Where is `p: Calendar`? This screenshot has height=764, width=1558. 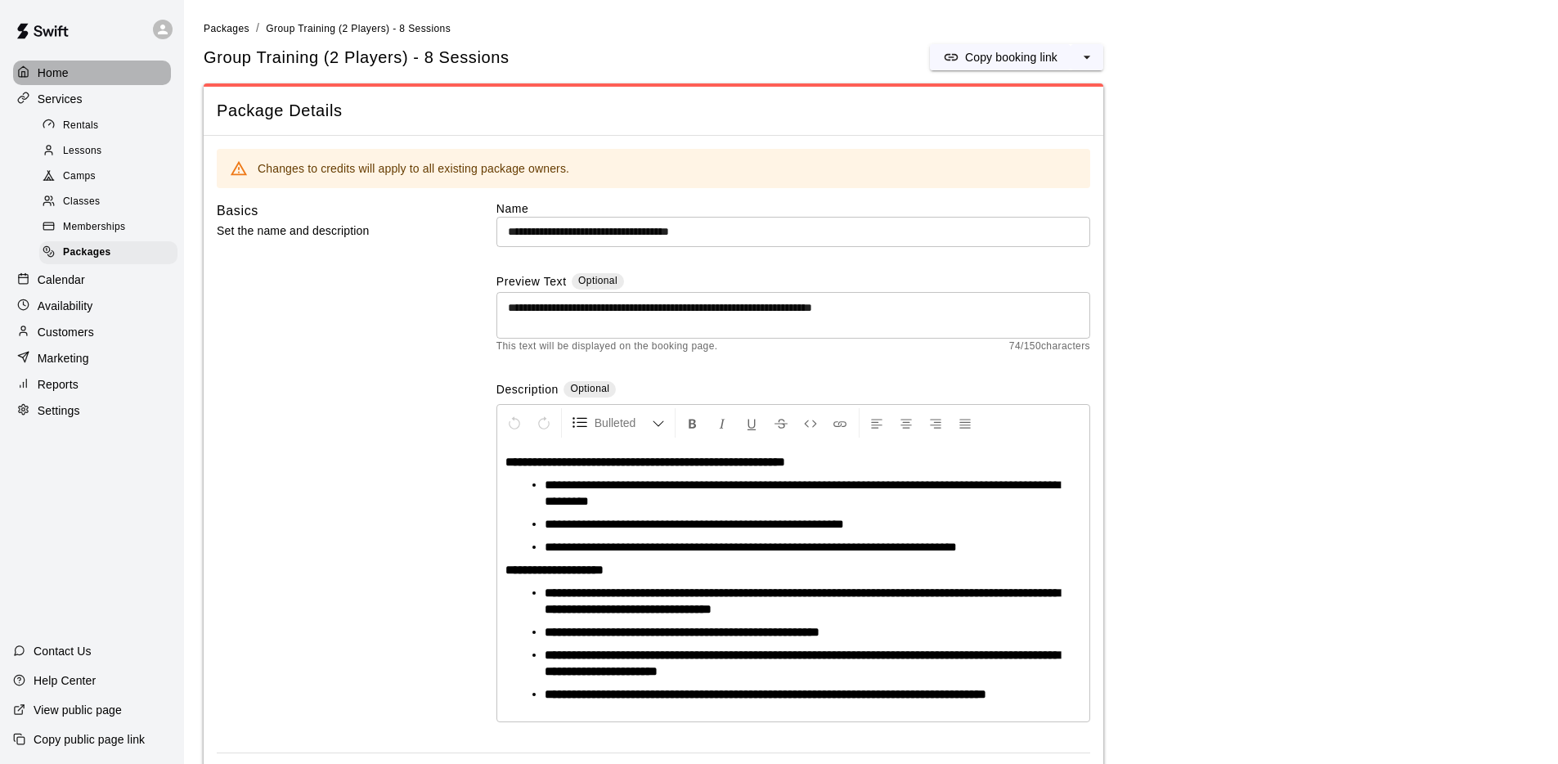 p: Calendar is located at coordinates (61, 280).